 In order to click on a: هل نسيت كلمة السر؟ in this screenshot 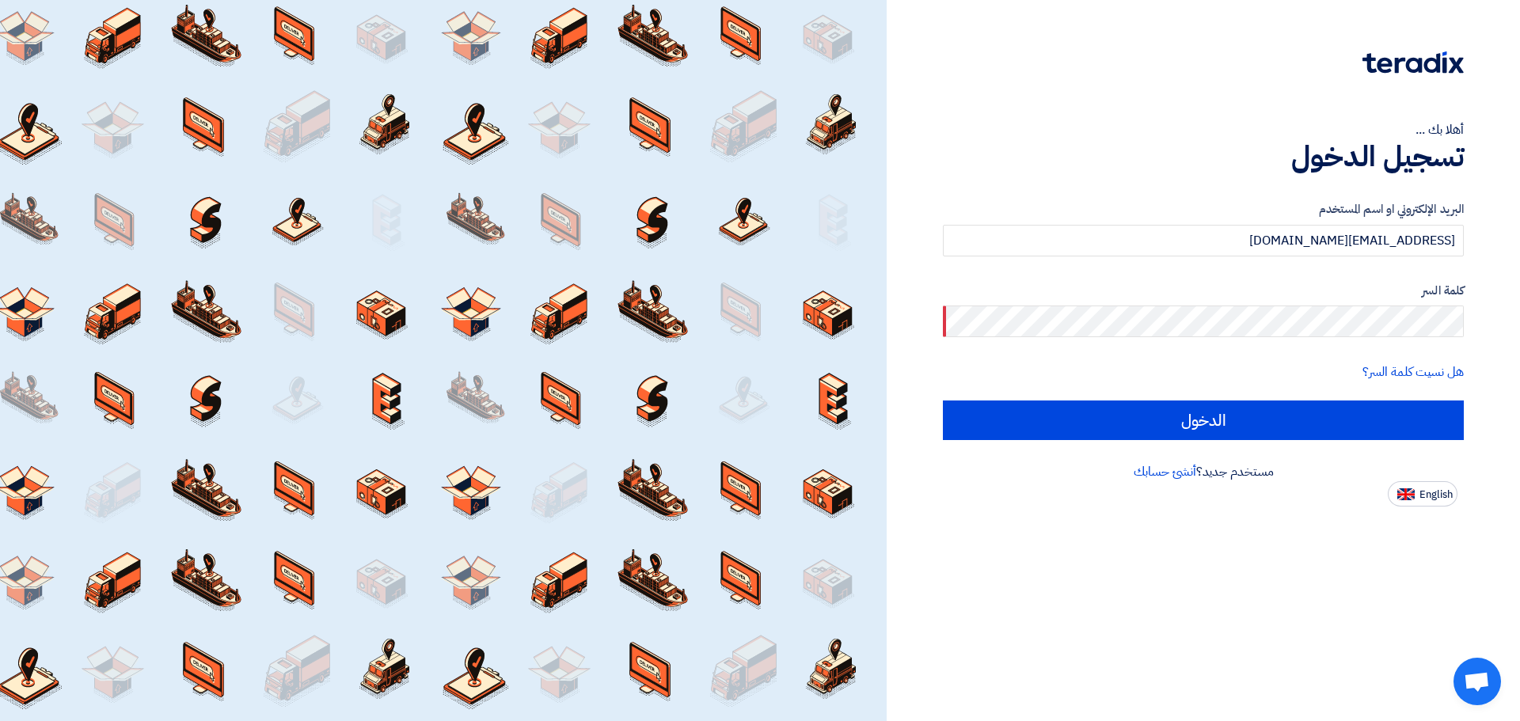, I will do `click(1413, 372)`.